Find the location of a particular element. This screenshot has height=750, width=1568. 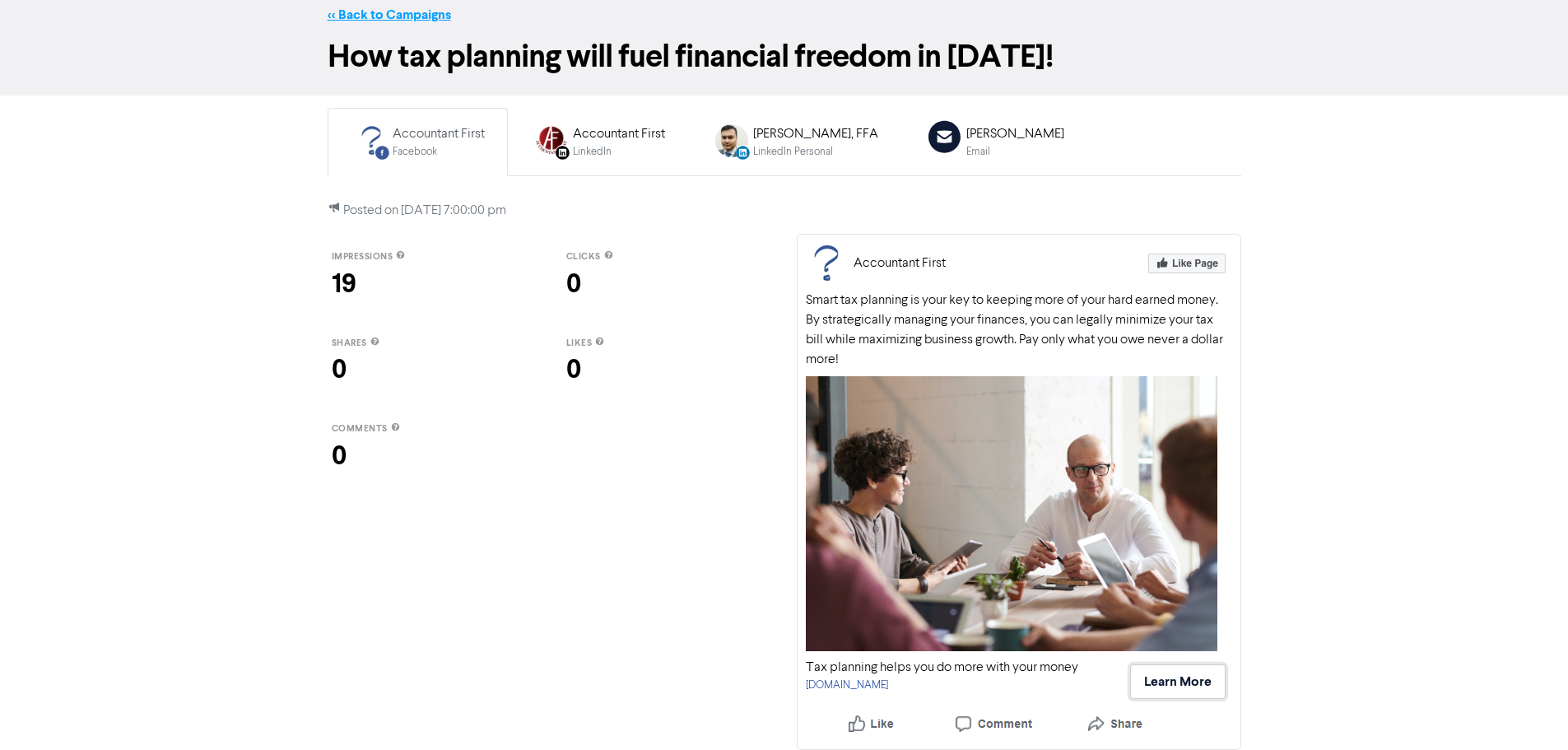

span: likes is located at coordinates (579, 343).